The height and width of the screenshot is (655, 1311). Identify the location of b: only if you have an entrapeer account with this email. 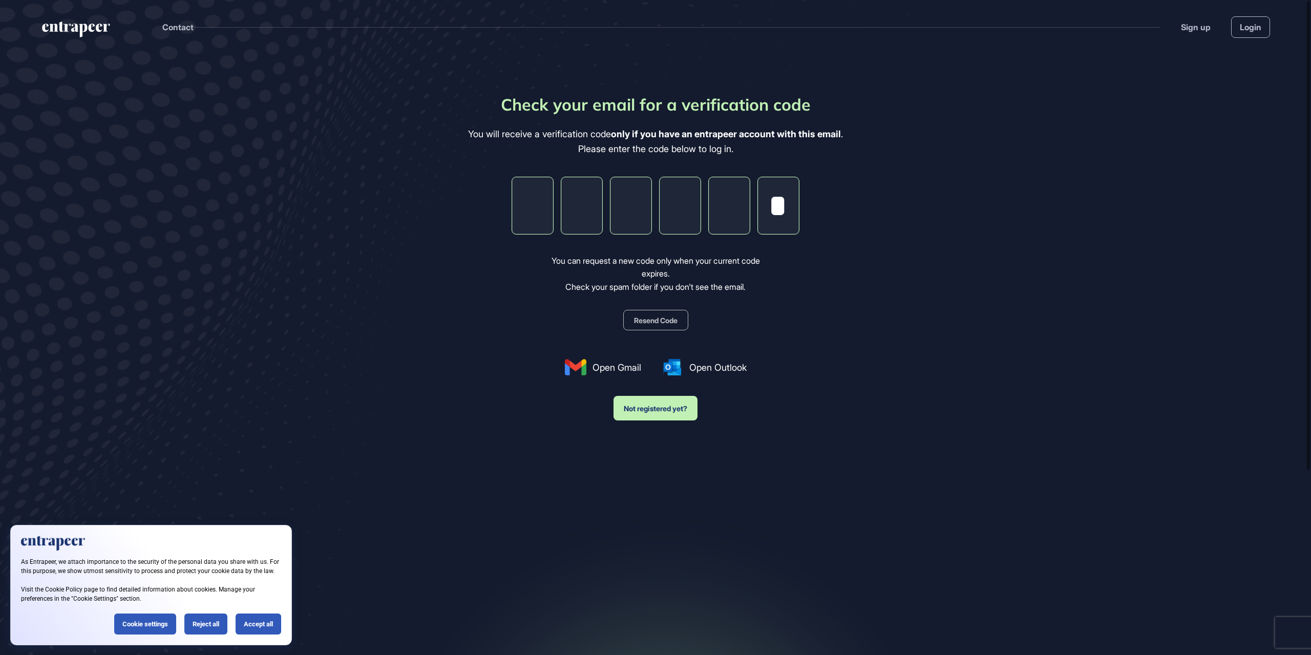
(725, 134).